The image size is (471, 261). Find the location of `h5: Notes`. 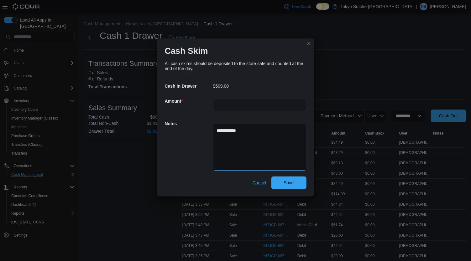

h5: Notes is located at coordinates (188, 124).